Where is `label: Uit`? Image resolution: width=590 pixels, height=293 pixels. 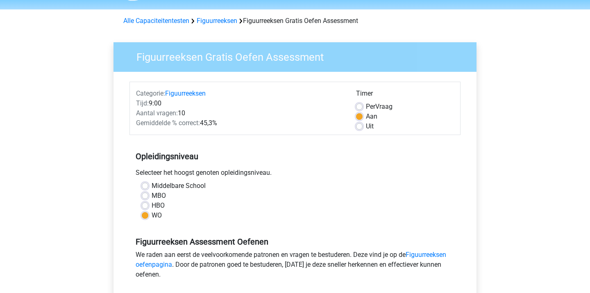
label: Uit is located at coordinates (370, 126).